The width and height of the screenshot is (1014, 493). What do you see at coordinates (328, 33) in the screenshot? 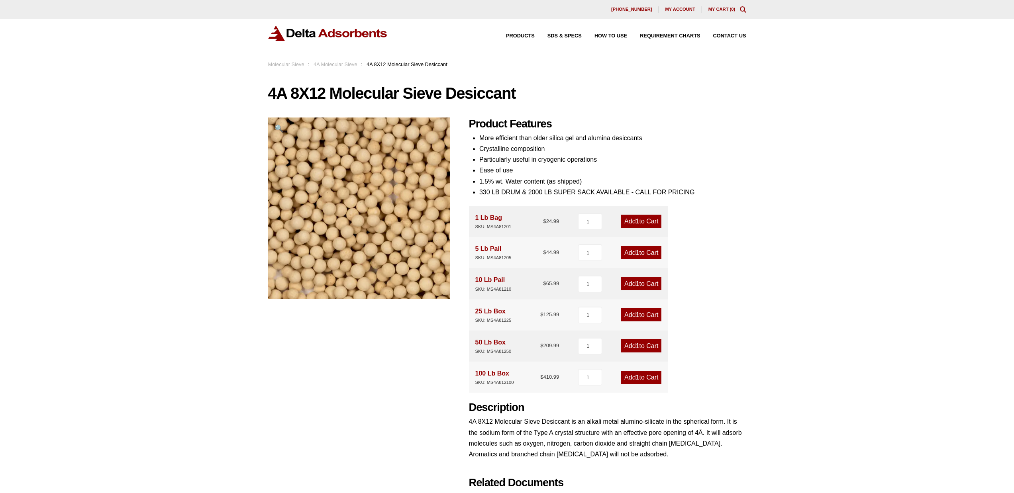
I see `a: Delta Adsorbents` at bounding box center [328, 33].